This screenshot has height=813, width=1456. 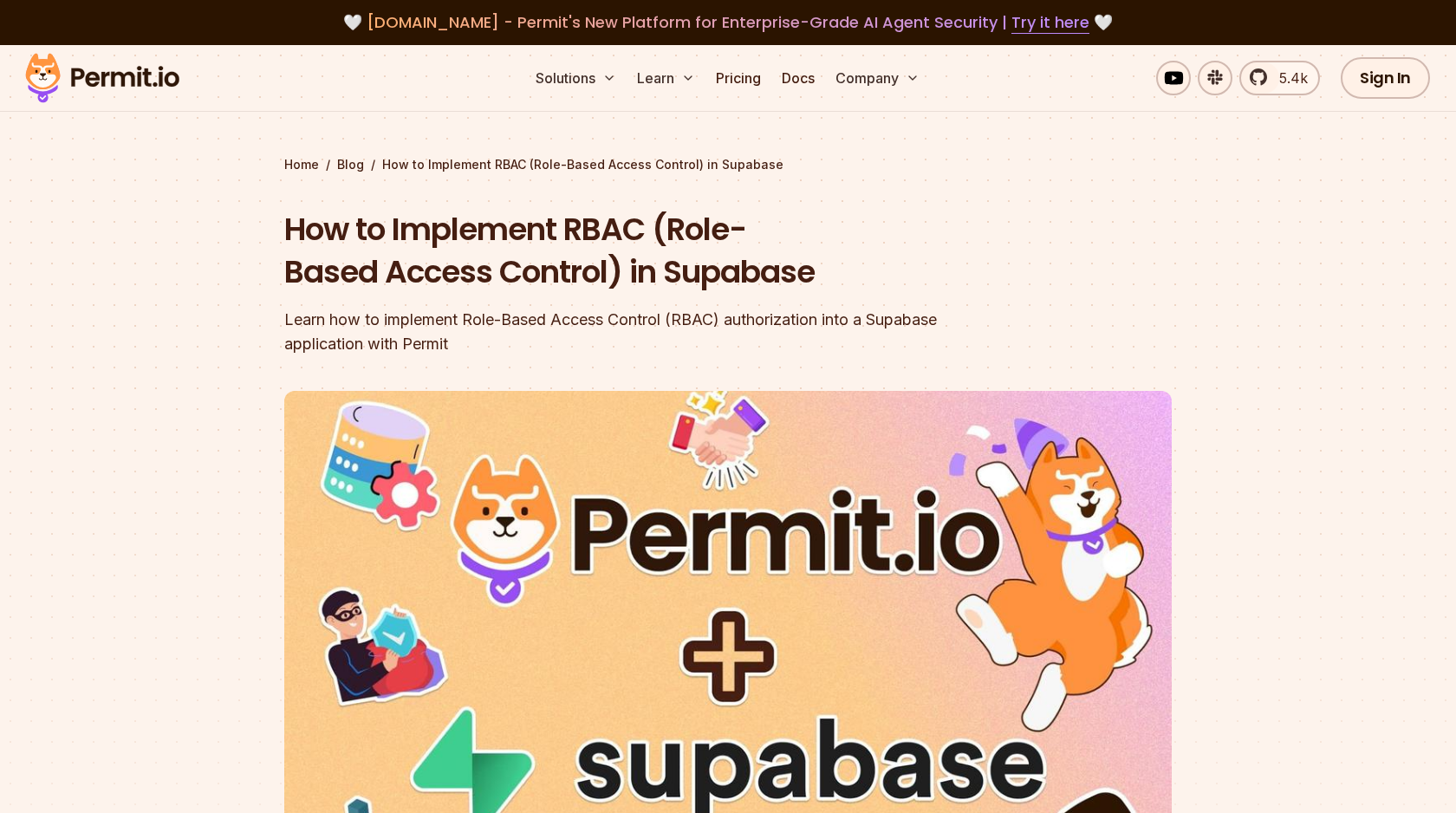 What do you see at coordinates (301, 165) in the screenshot?
I see `a: Home` at bounding box center [301, 165].